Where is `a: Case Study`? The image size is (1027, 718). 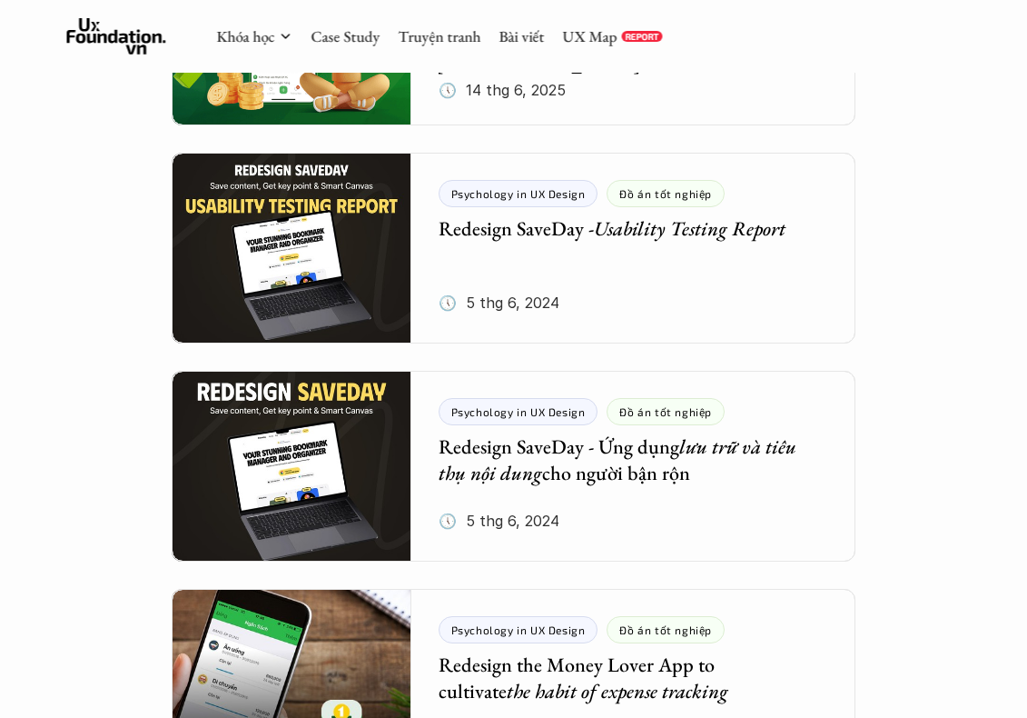 a: Case Study is located at coordinates (345, 36).